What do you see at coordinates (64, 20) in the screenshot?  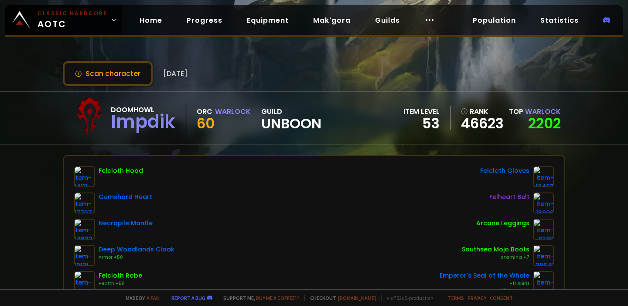 I see `a: Classic HardcoreAOTC` at bounding box center [64, 20].